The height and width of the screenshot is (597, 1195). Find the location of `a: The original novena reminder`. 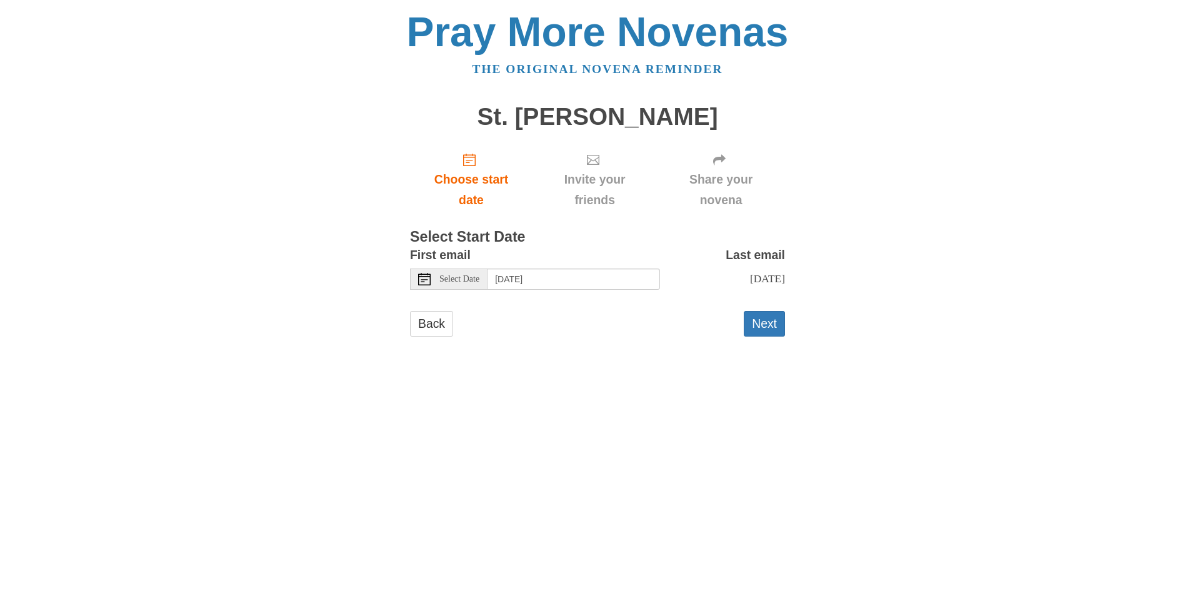

a: The original novena reminder is located at coordinates (597, 69).